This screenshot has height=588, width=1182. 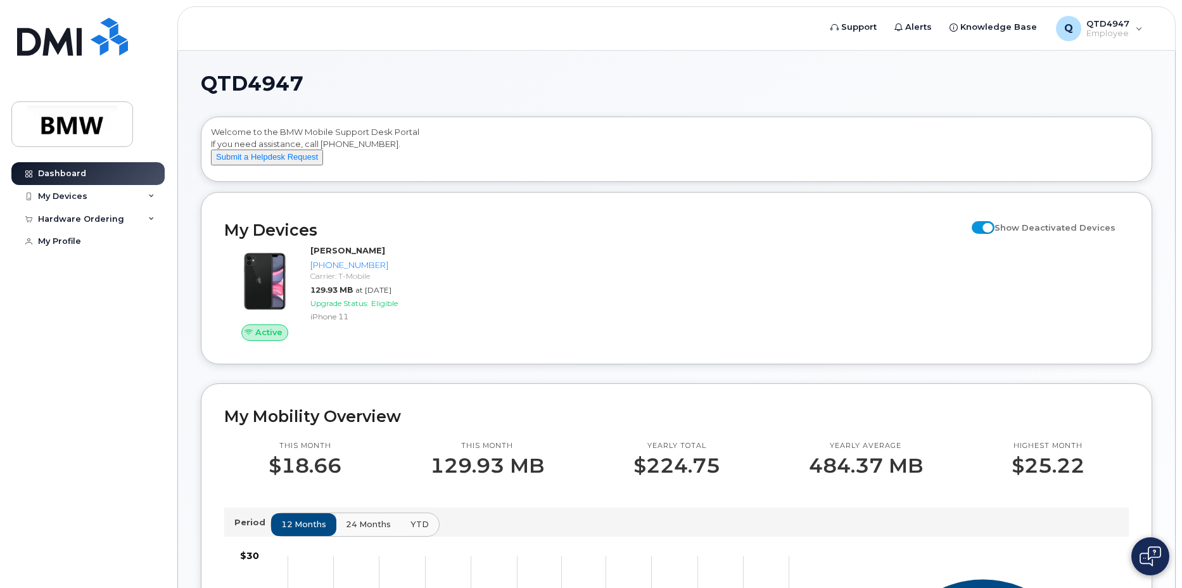 I want to click on p: $18.66, so click(x=305, y=466).